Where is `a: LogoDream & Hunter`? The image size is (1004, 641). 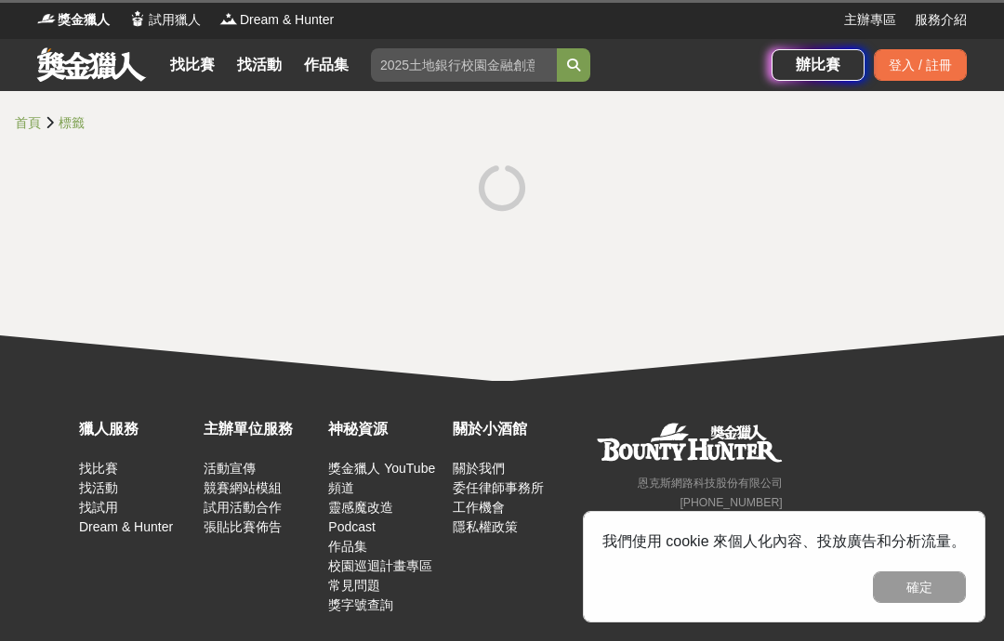 a: LogoDream & Hunter is located at coordinates (276, 20).